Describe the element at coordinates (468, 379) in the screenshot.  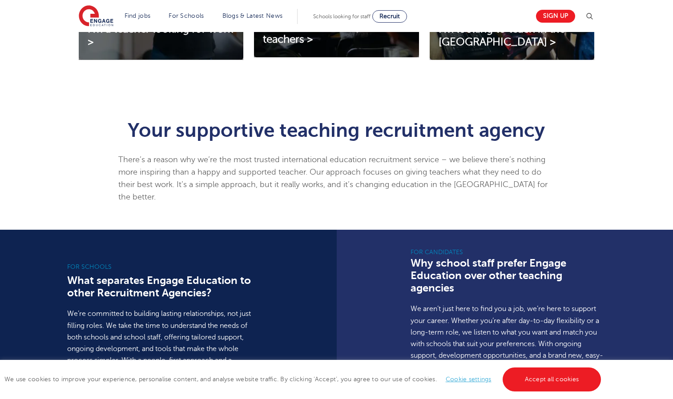
I see `a: Cookie settings` at that location.